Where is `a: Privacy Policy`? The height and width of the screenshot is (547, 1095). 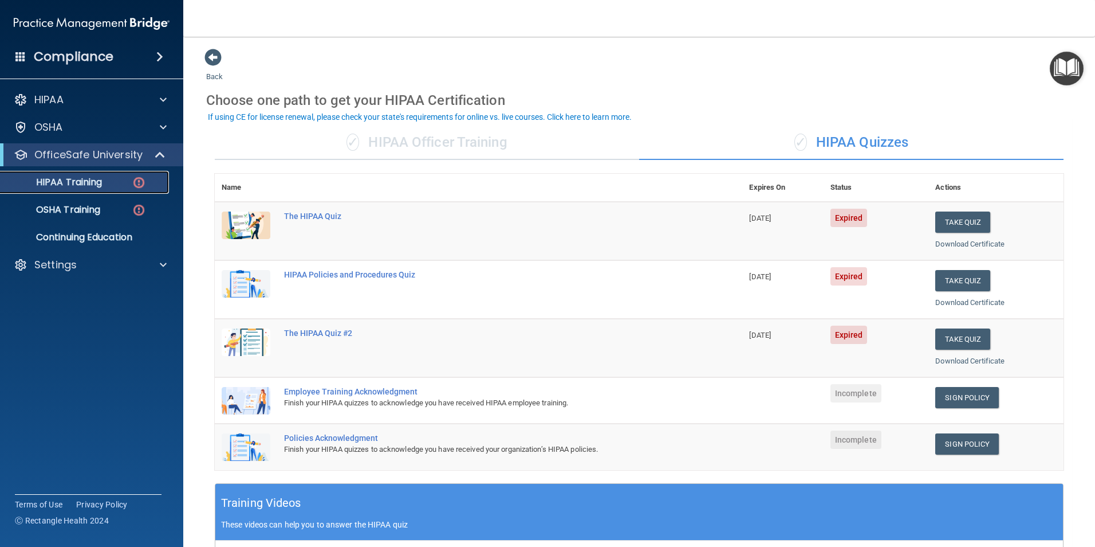 a: Privacy Policy is located at coordinates (102, 504).